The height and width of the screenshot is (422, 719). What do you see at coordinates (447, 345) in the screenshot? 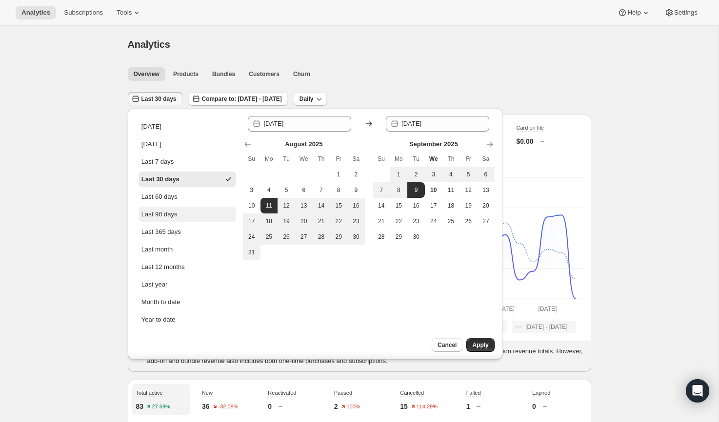
I see `span: Cancel` at bounding box center [447, 345].